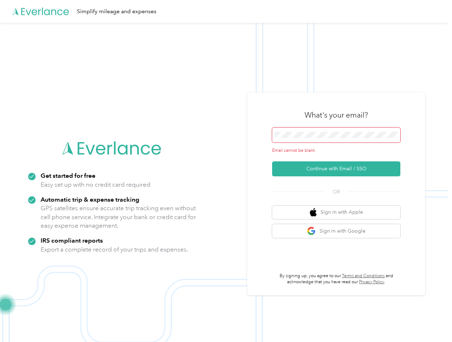 This screenshot has height=342, width=452. Describe the element at coordinates (336, 231) in the screenshot. I see `button: google logoSign in with Google` at that location.